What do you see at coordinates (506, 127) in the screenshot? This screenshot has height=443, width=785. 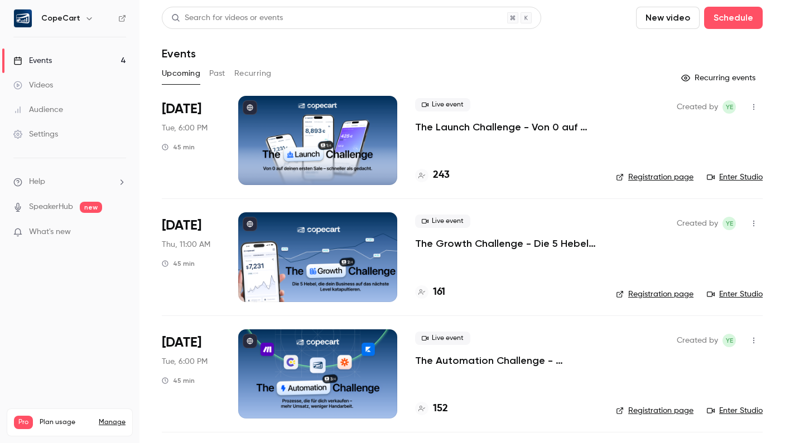 I see `p: The Launch Challenge - Von 0 auf deinen ersten Sale – schneller als gedacht` at bounding box center [506, 127].